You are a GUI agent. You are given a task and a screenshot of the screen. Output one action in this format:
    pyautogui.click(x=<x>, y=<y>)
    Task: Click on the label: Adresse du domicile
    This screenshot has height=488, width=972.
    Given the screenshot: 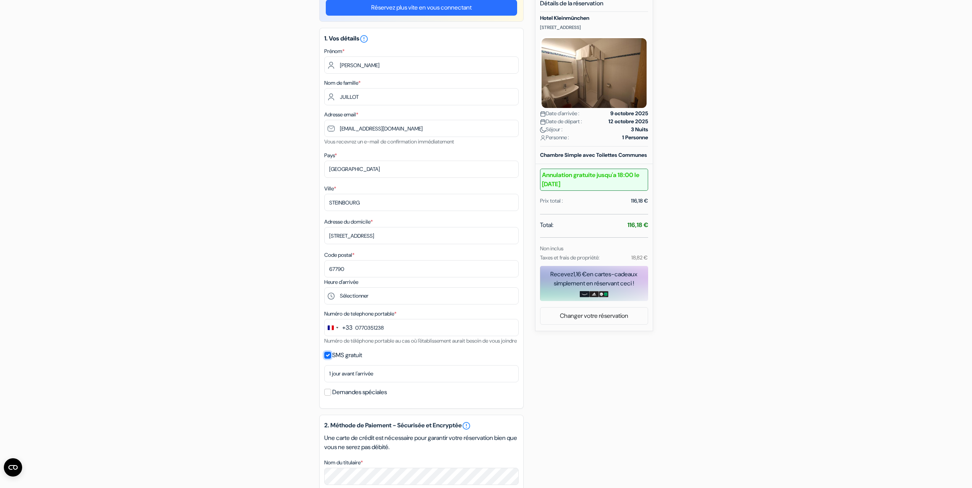 What is the action you would take?
    pyautogui.click(x=348, y=222)
    